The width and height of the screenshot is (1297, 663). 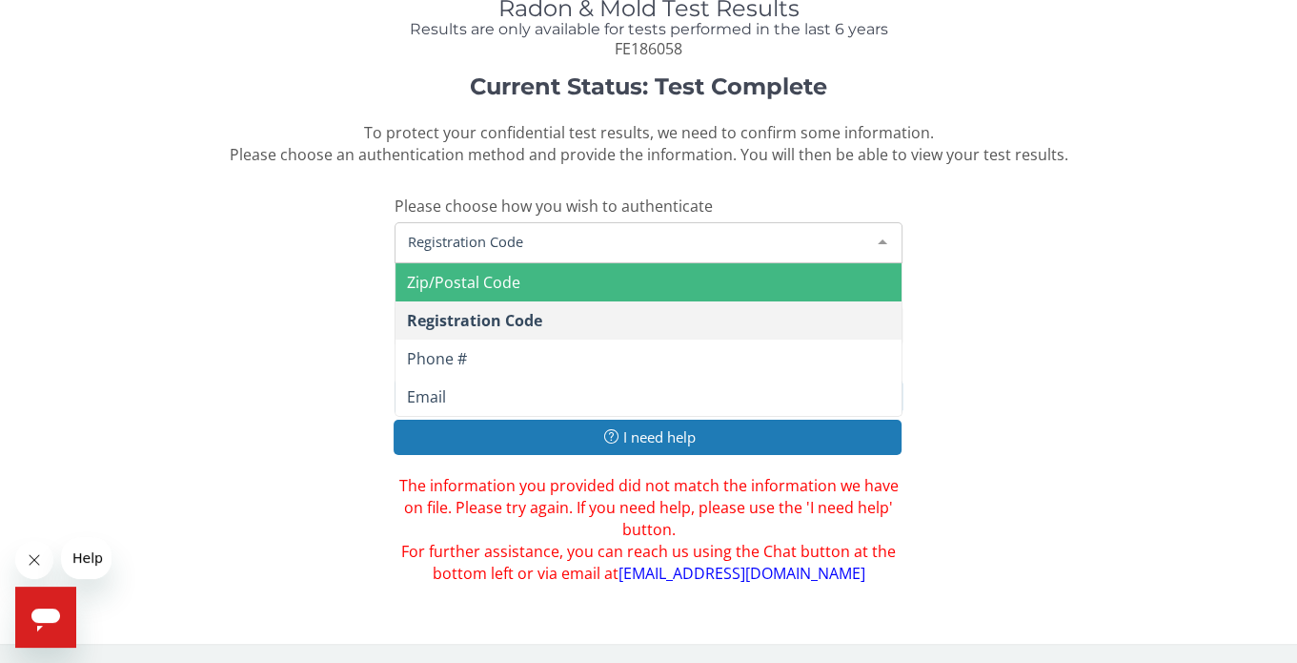 I want to click on button: I need help, so click(x=647, y=437).